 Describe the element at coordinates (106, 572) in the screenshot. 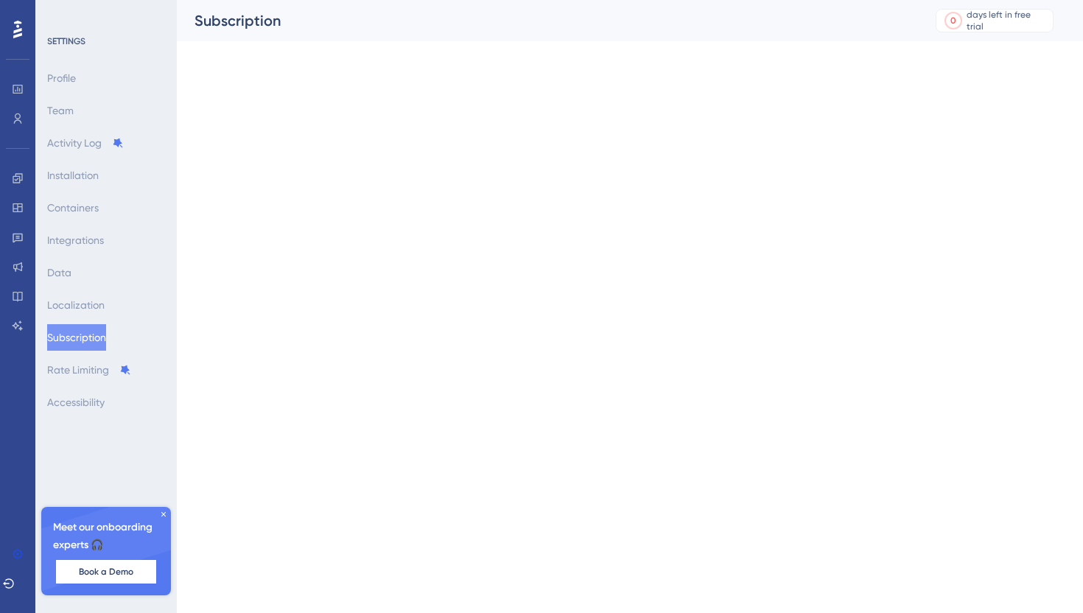

I see `span: Book a Demo` at that location.